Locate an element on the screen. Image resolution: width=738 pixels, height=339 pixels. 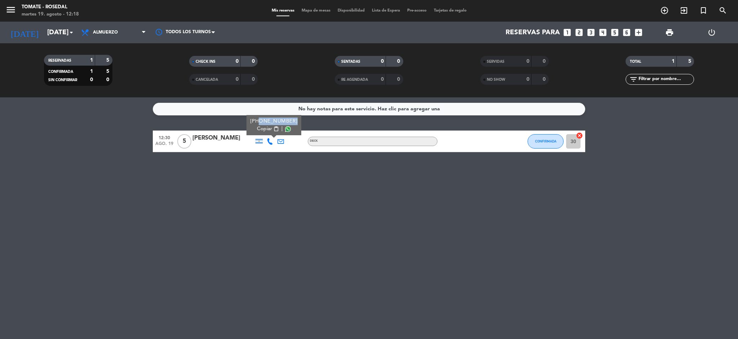
span: Disponibilidad is located at coordinates (351, 10).